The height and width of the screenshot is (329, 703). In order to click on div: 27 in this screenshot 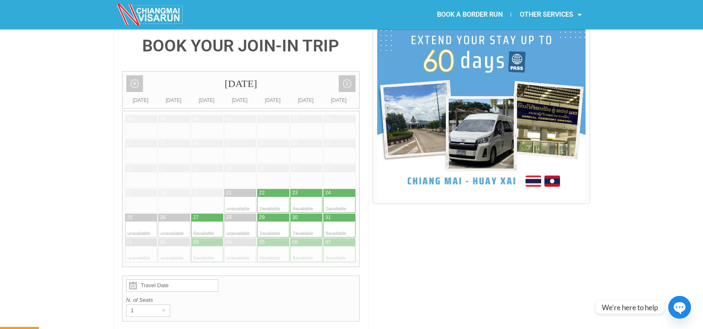, I will do `click(196, 217)`.